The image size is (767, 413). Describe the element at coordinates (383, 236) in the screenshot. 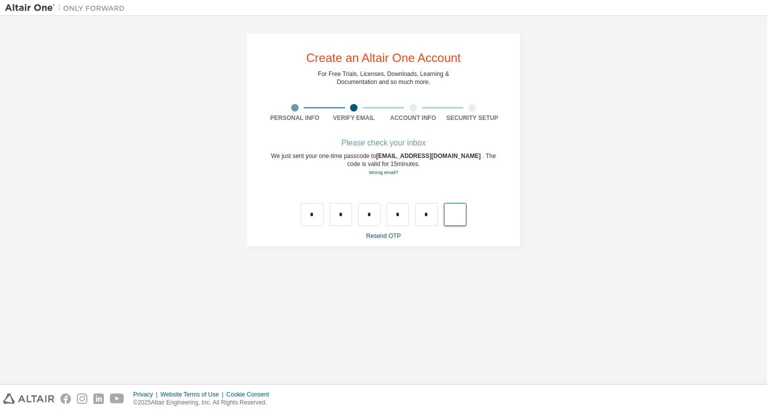

I see `a: Resend OTP` at that location.